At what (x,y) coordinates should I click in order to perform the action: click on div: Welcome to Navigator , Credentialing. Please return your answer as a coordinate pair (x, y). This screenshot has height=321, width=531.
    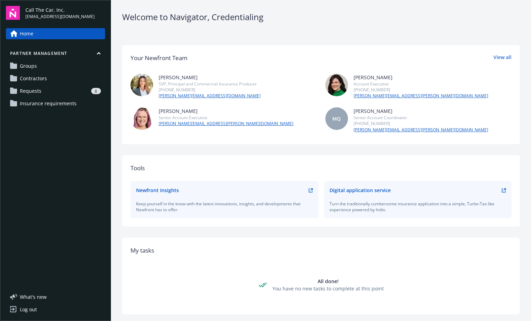
    Looking at the image, I should click on (321, 17).